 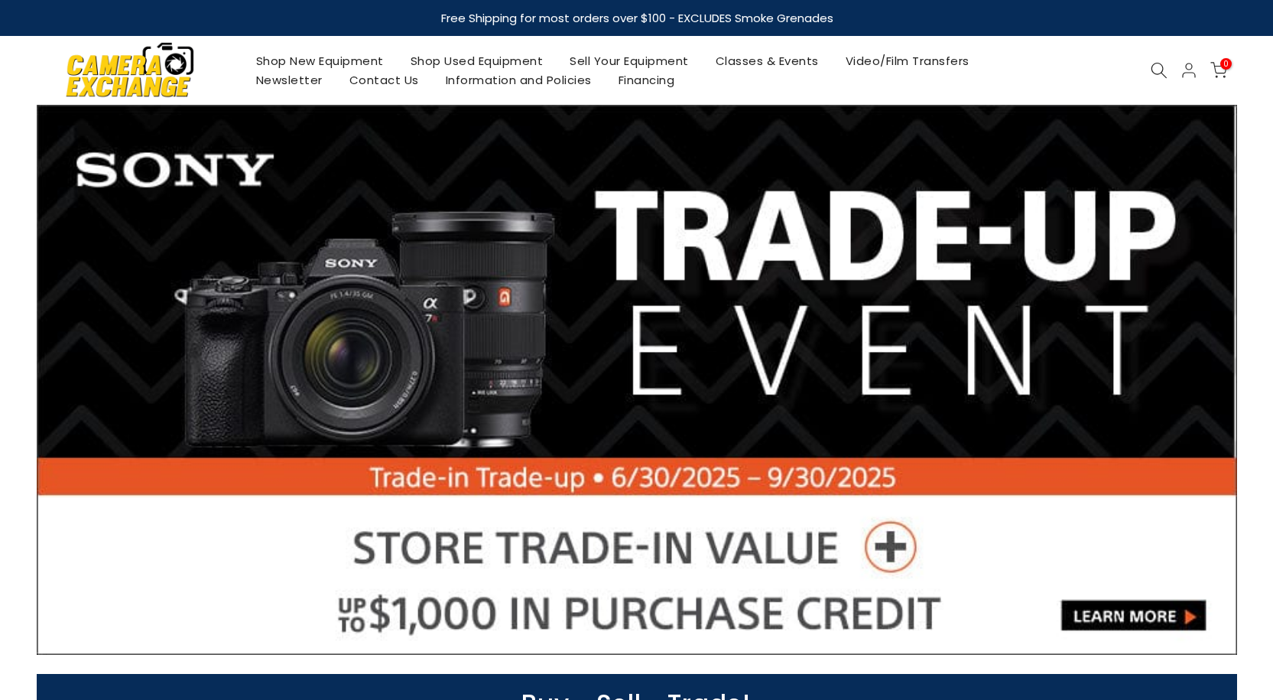 I want to click on strong: Free Shipping for most orders over $100 - EXCLUDES Smoke Grenades, so click(x=636, y=18).